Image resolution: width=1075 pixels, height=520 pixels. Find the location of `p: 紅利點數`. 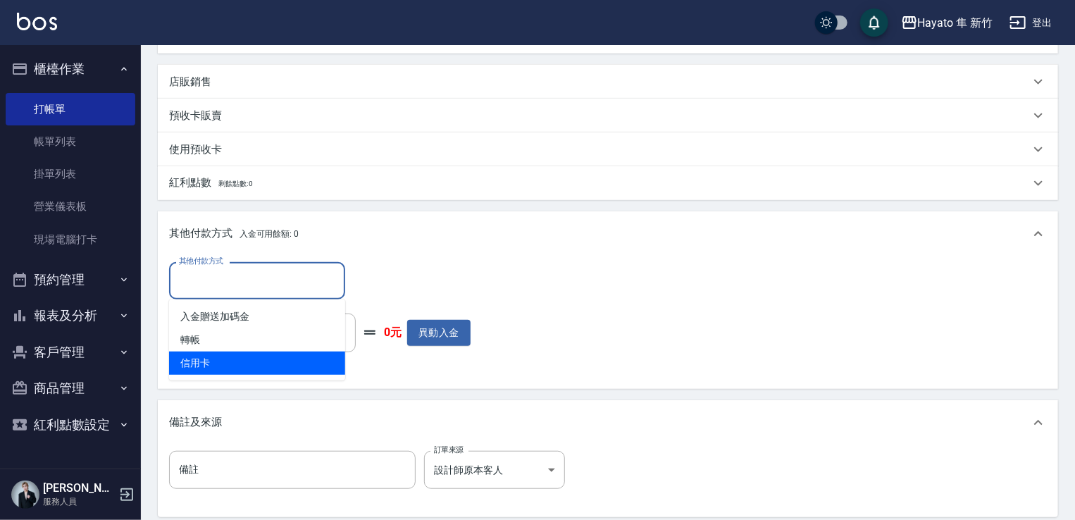

p: 紅利點數 is located at coordinates (211, 183).